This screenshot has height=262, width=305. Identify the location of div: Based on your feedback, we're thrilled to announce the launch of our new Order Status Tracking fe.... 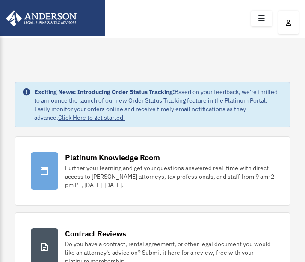
(158, 105).